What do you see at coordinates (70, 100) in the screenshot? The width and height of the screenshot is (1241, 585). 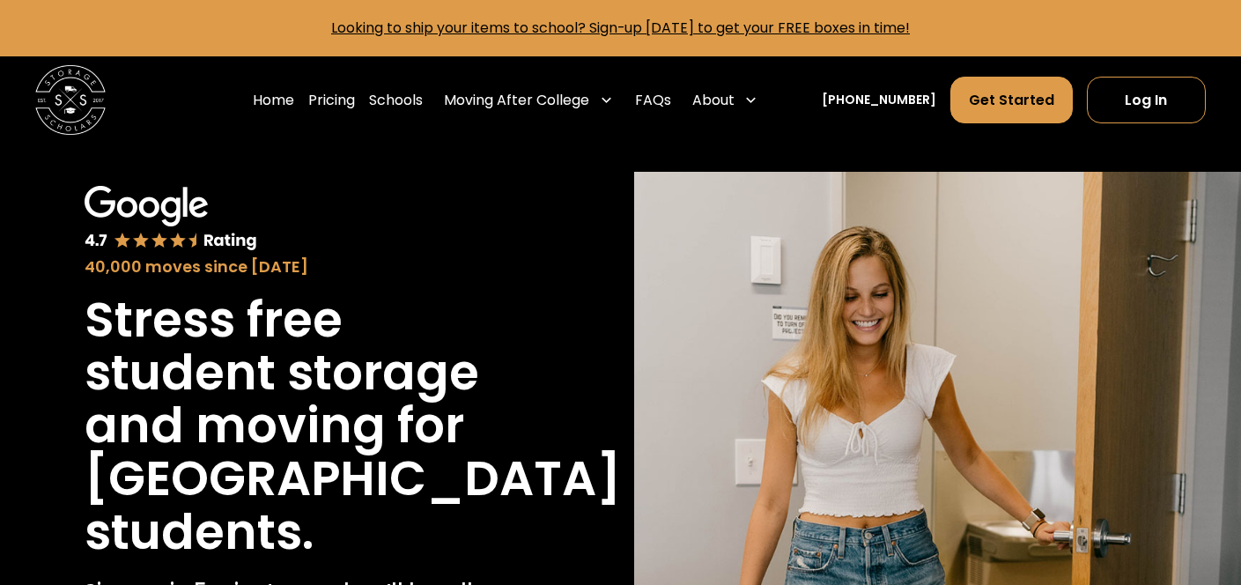 I see `img: Storage Scholars main logo` at bounding box center [70, 100].